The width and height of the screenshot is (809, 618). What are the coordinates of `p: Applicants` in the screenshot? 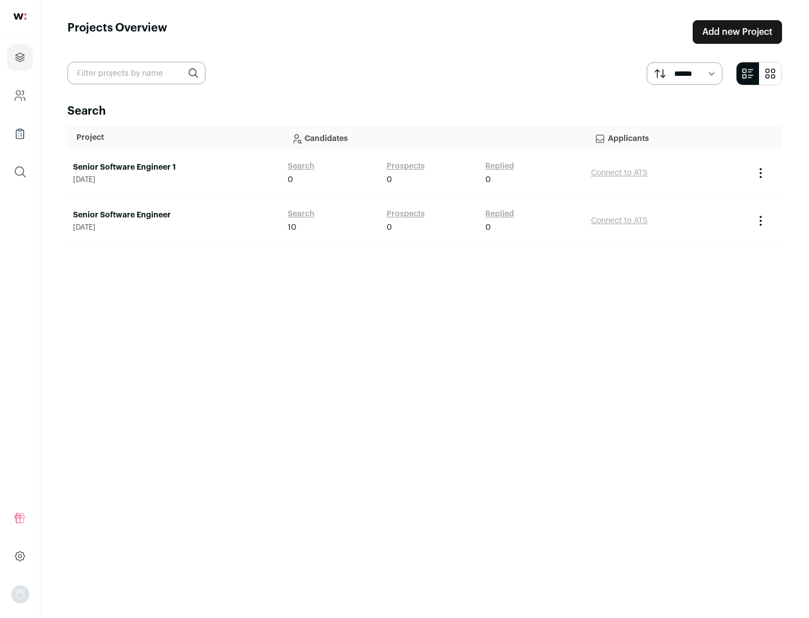 It's located at (667, 138).